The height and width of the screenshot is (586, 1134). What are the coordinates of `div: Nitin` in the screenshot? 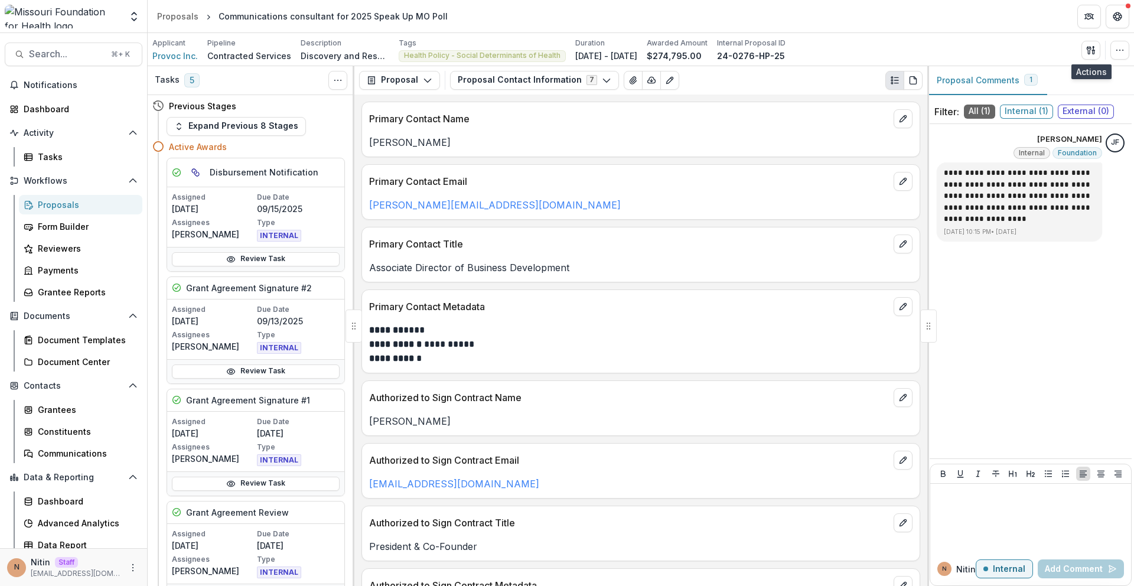 It's located at (944, 569).